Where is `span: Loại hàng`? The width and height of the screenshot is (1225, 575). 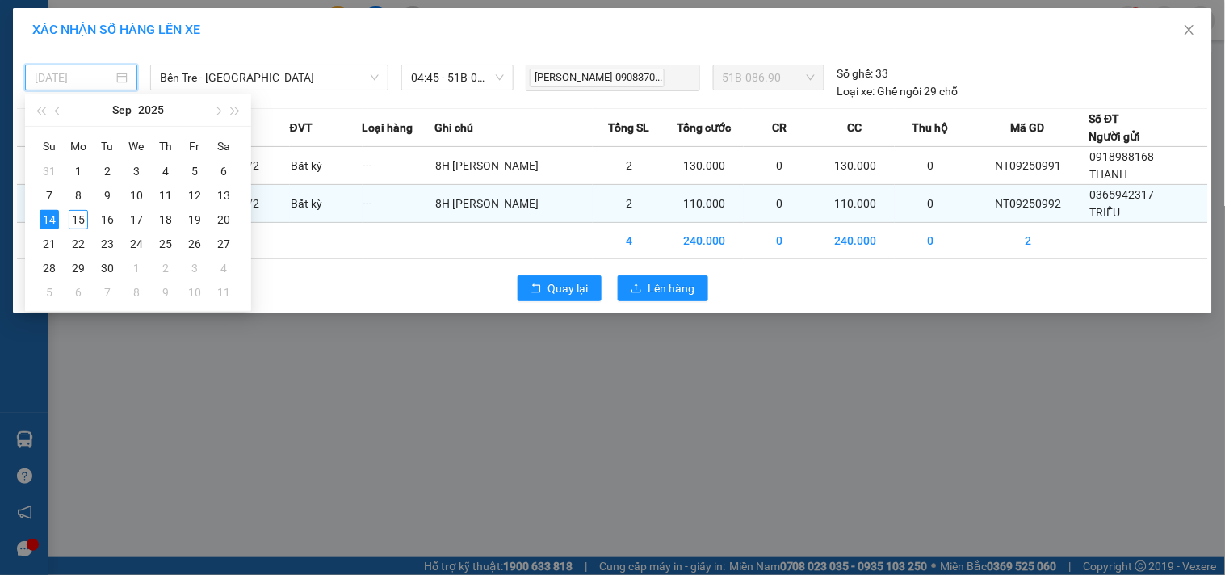 span: Loại hàng is located at coordinates (388, 128).